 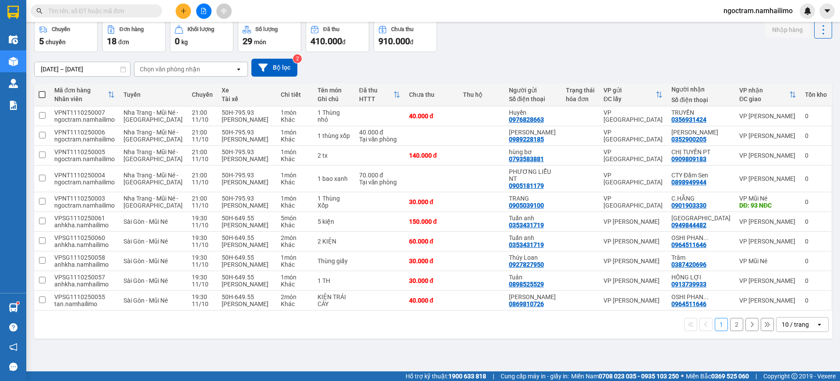 I want to click on button: aim, so click(x=224, y=11).